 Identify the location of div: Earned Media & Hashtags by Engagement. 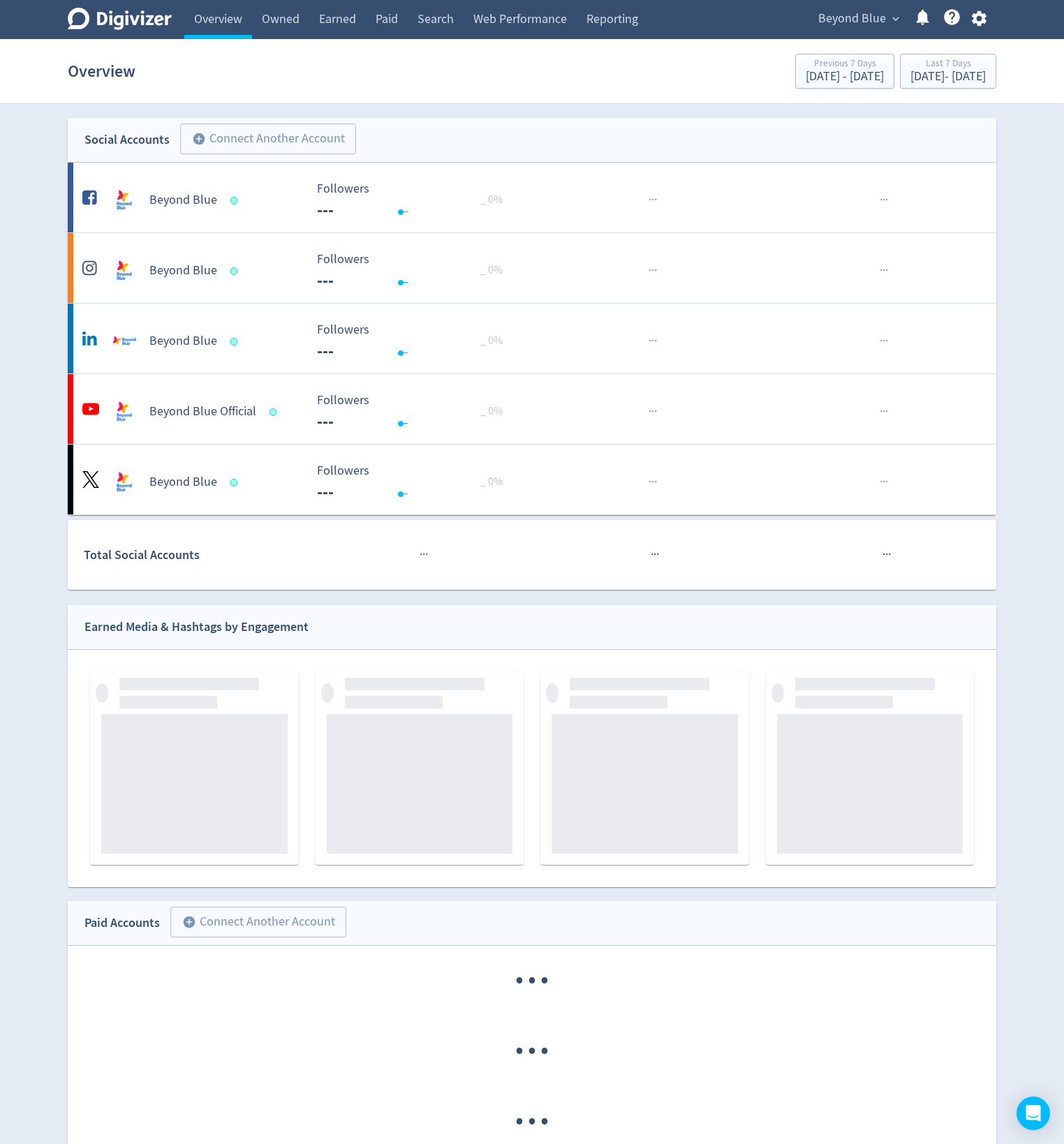
(197, 627).